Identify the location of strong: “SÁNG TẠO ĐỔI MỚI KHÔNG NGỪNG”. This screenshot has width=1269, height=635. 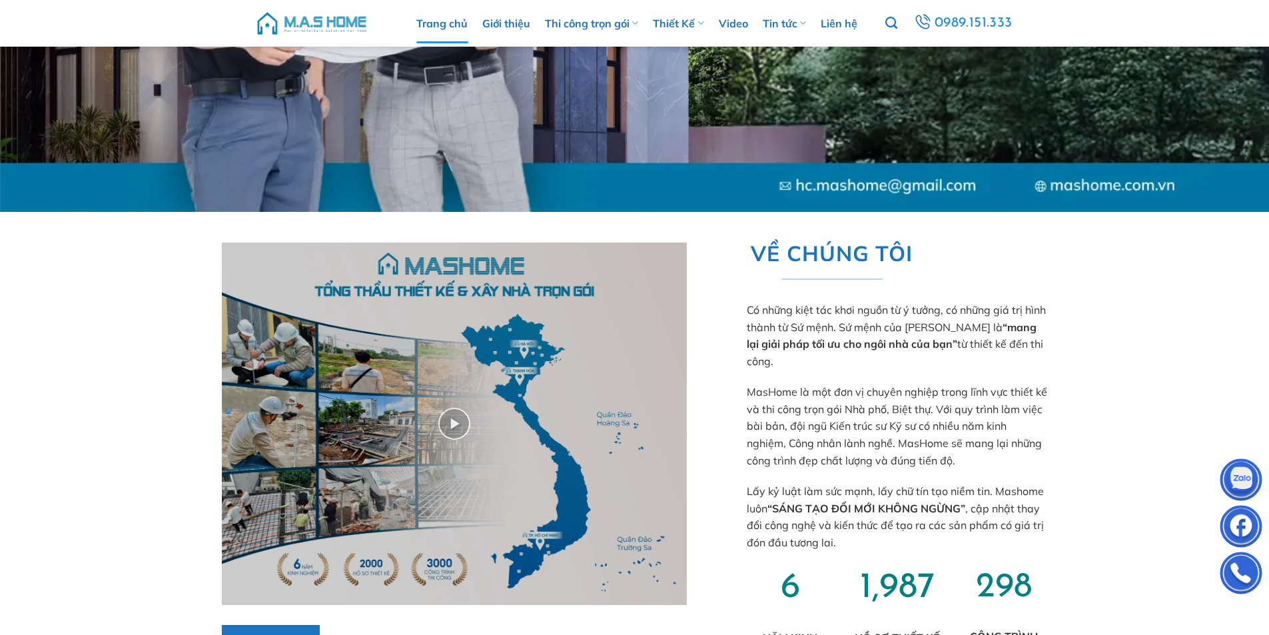
(866, 507).